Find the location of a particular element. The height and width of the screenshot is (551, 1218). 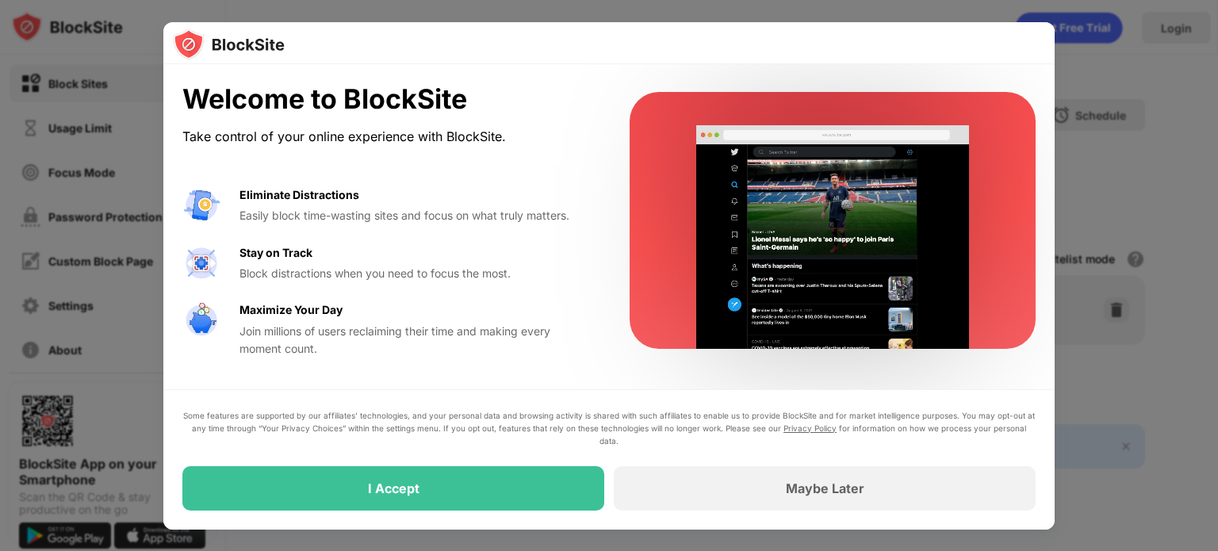

a: Privacy Policy is located at coordinates (809, 428).